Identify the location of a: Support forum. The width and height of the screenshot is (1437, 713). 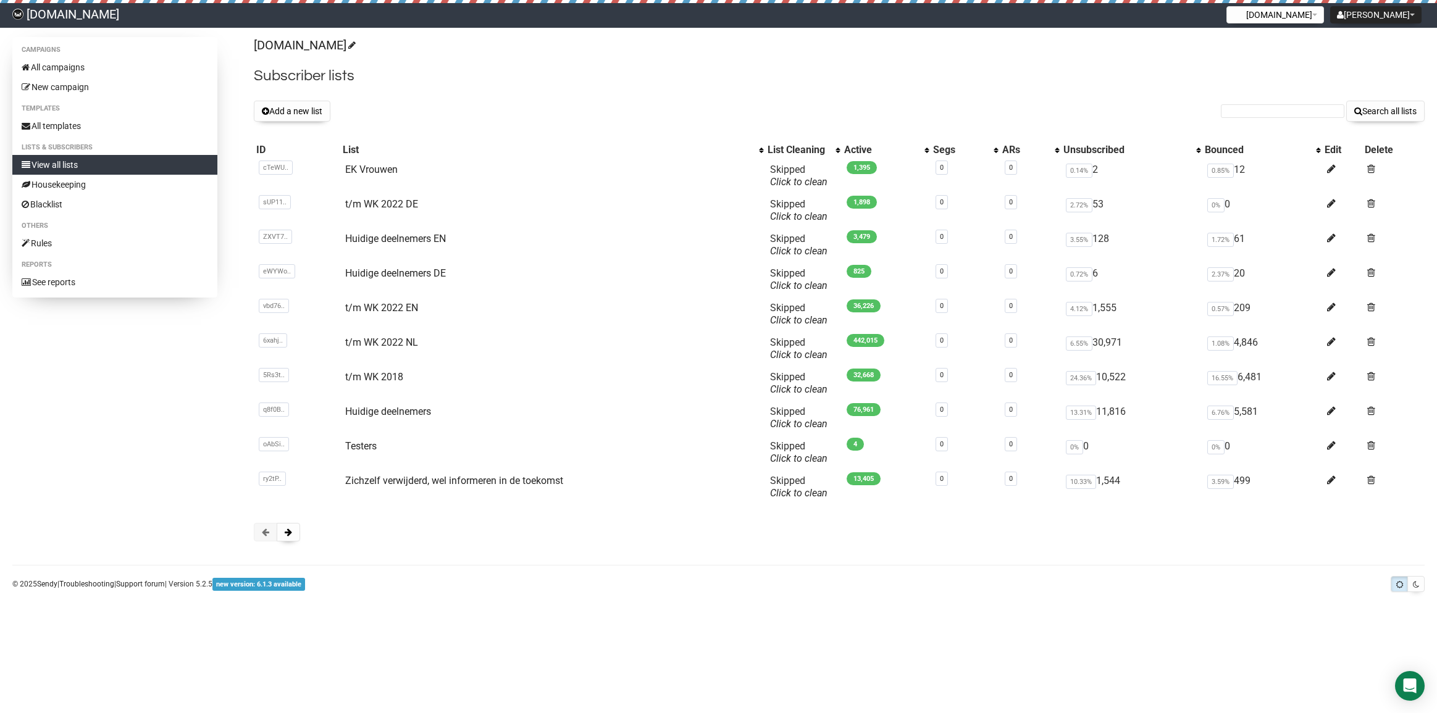
(140, 584).